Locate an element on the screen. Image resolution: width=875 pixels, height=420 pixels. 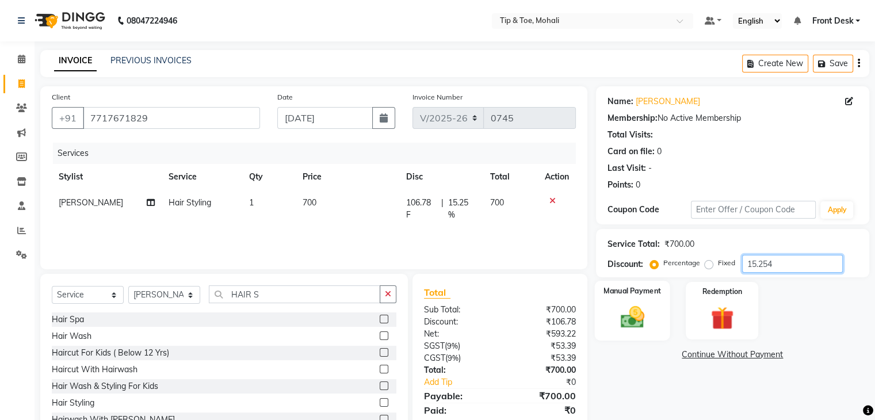
th: Price is located at coordinates (348, 177).